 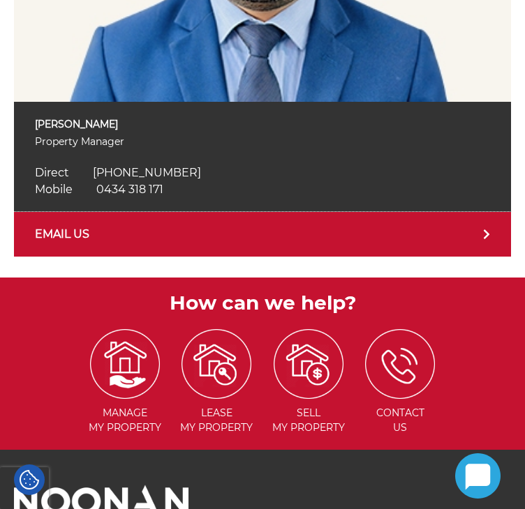 What do you see at coordinates (262, 142) in the screenshot?
I see `p: Property Manager` at bounding box center [262, 142].